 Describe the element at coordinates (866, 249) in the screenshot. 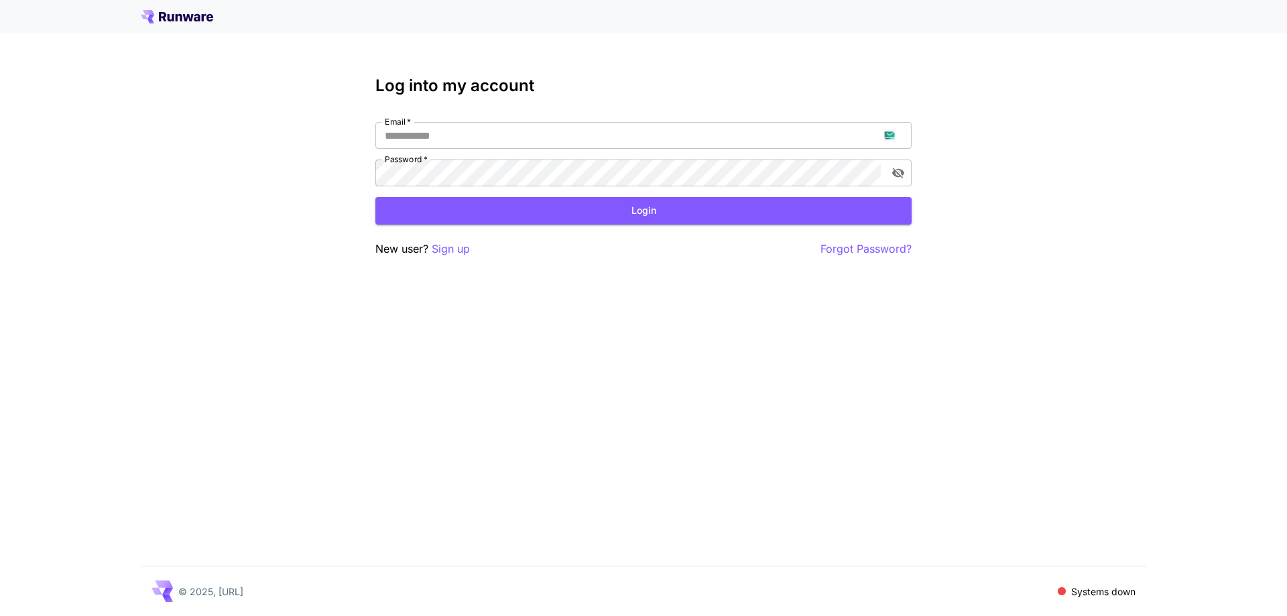

I see `button: Forgot Password?` at that location.